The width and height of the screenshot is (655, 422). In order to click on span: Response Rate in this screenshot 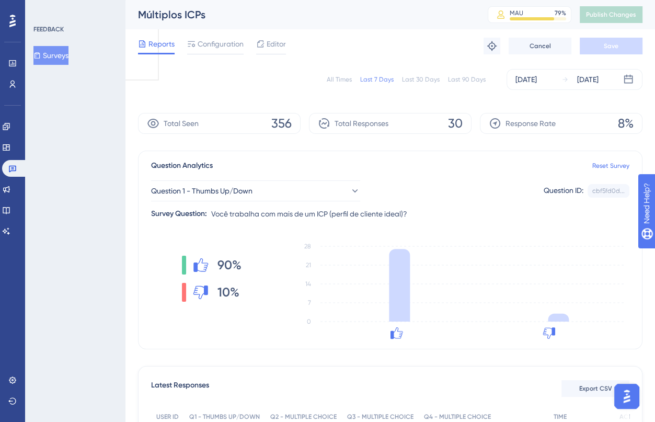, I will do `click(530, 123)`.